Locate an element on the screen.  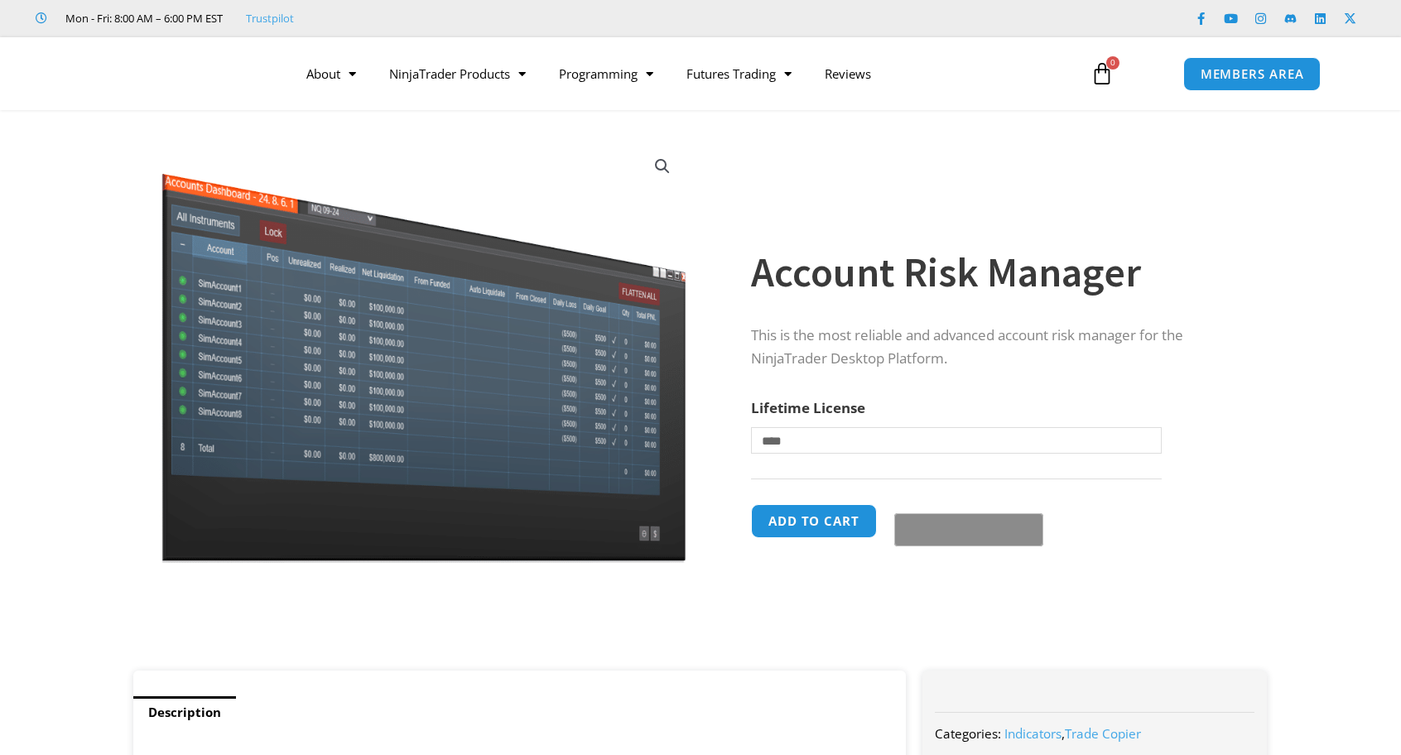
a: 0 is located at coordinates (1102, 74).